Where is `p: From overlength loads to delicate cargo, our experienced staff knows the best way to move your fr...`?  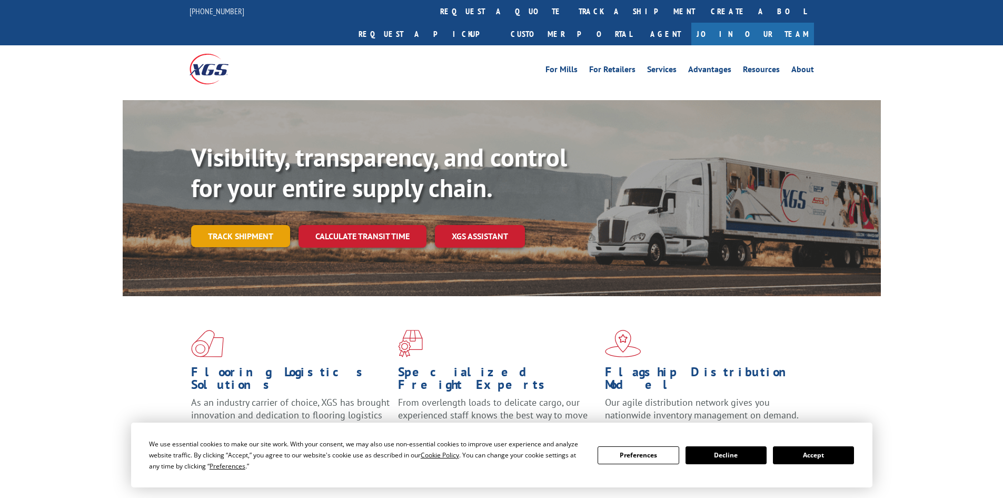 p: From overlength loads to delicate cargo, our experienced staff knows the best way to move your fr... is located at coordinates (498, 419).